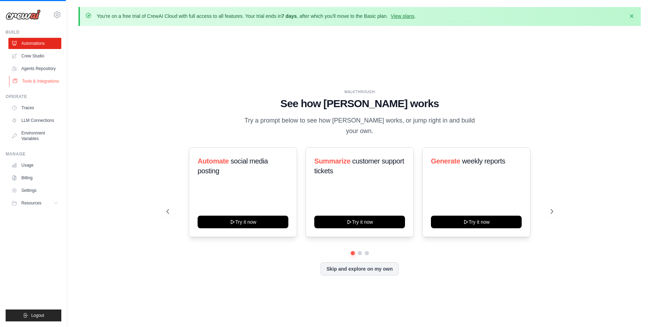  What do you see at coordinates (35, 136) in the screenshot?
I see `a: Environment Variables` at bounding box center [35, 136].